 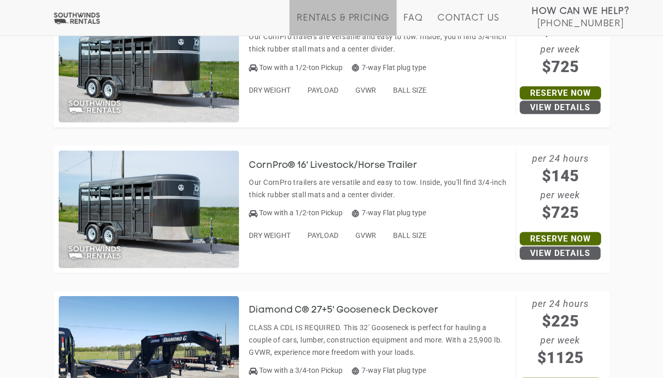 What do you see at coordinates (352, 310) in the screenshot?
I see `a: Diamond C® 27+5' Gooseneck Deckover` at bounding box center [352, 310].